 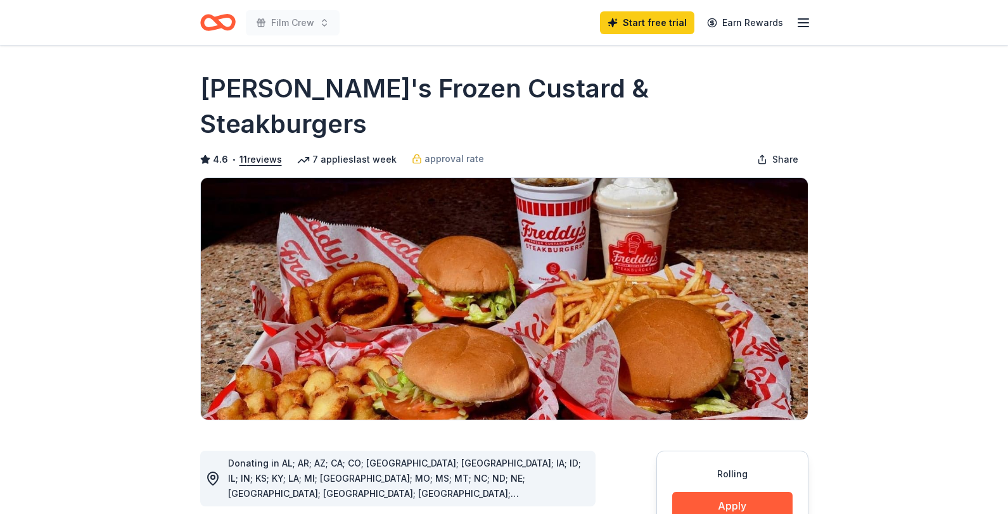 I want to click on a: Earn Rewards, so click(x=745, y=23).